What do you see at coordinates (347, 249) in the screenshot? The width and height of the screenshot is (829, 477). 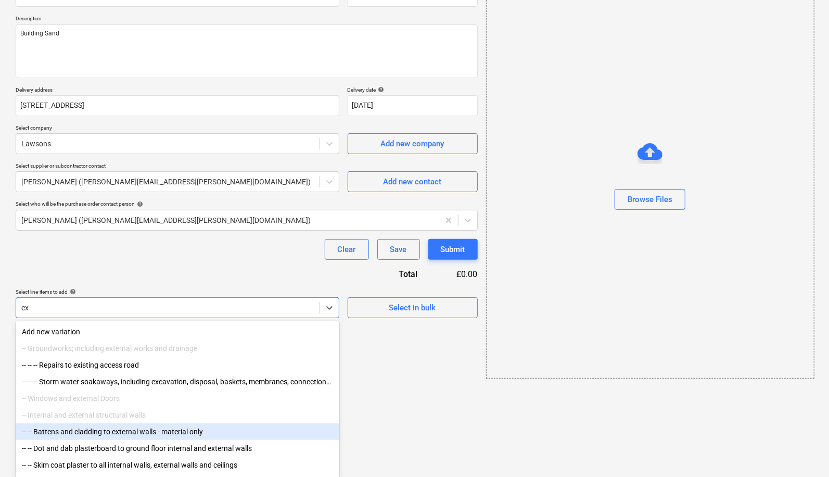 I see `button: Clear` at bounding box center [347, 249].